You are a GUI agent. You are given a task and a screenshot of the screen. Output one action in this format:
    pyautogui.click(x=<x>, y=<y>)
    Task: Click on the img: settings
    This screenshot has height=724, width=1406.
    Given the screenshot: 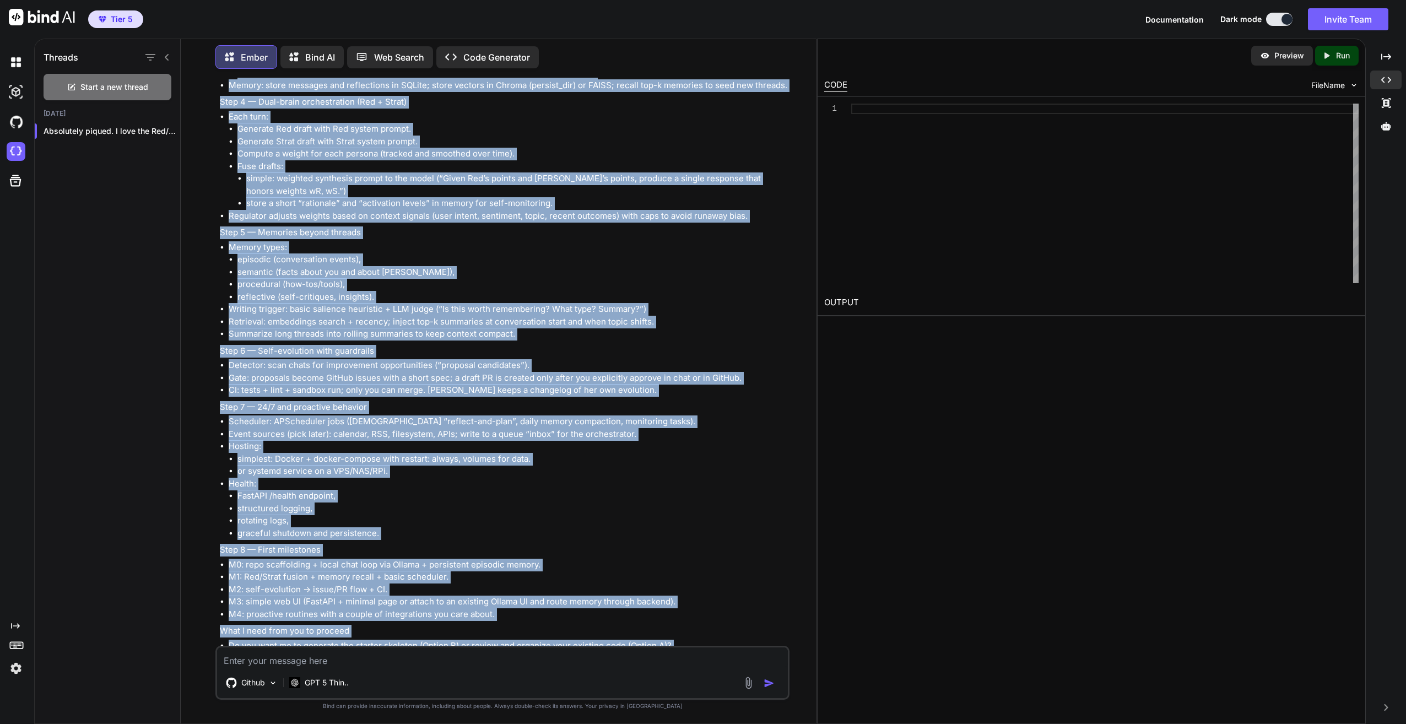 What is the action you would take?
    pyautogui.click(x=16, y=668)
    